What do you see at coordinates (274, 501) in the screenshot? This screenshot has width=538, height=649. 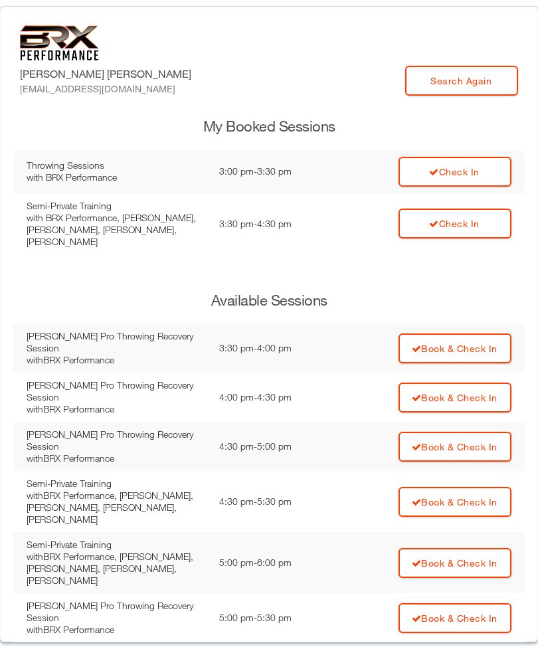 I see `td: 4:30 pm - 5:30 pm` at bounding box center [274, 501].